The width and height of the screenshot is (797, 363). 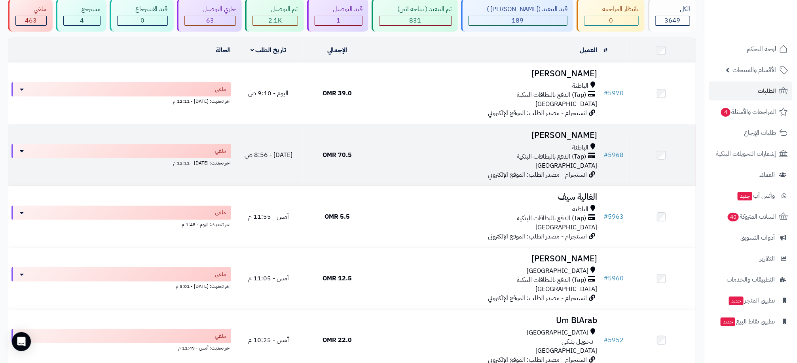 I want to click on div: مسترجع, so click(x=82, y=9).